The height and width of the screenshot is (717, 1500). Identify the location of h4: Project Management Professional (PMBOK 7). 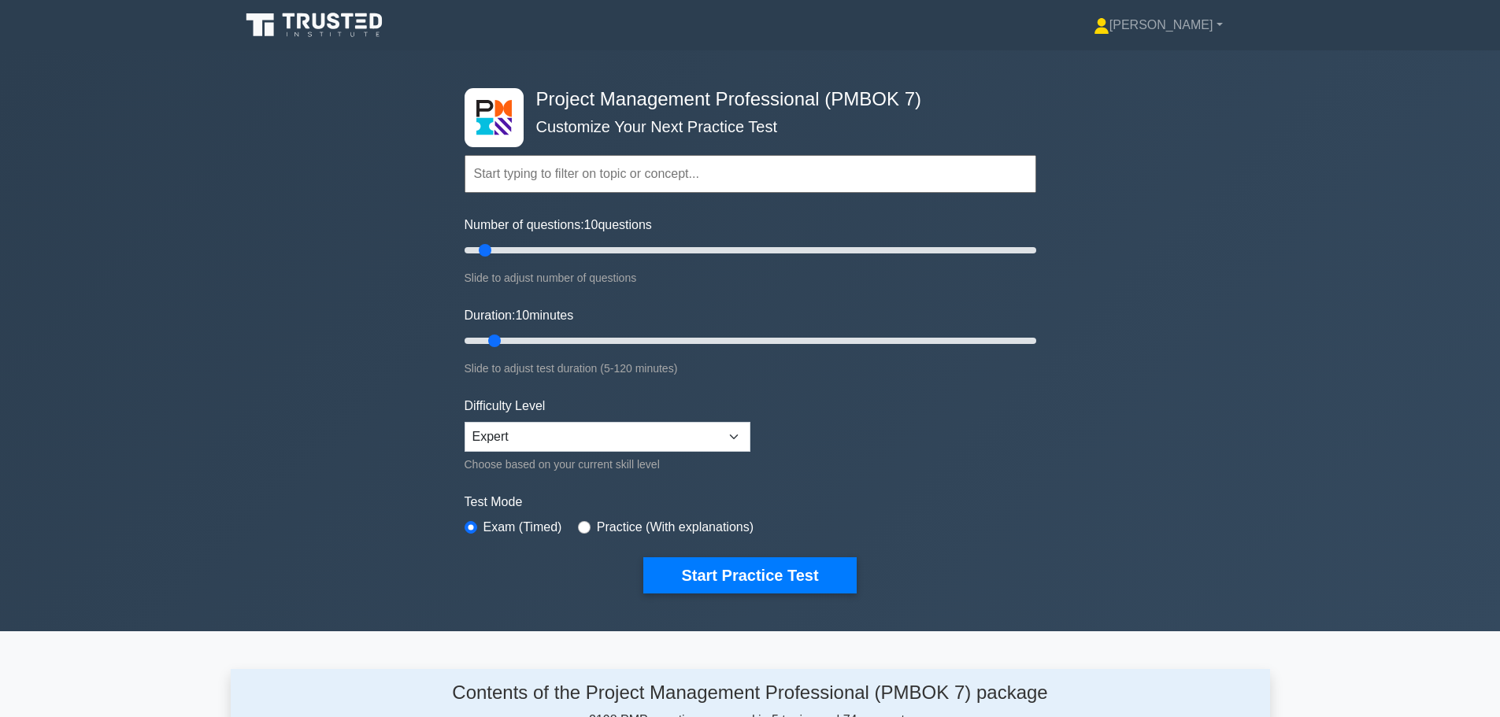
(744, 99).